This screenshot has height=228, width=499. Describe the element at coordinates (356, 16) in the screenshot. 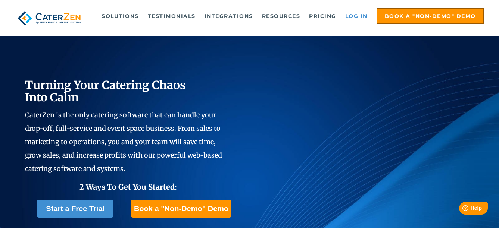

I see `a: Log in` at that location.